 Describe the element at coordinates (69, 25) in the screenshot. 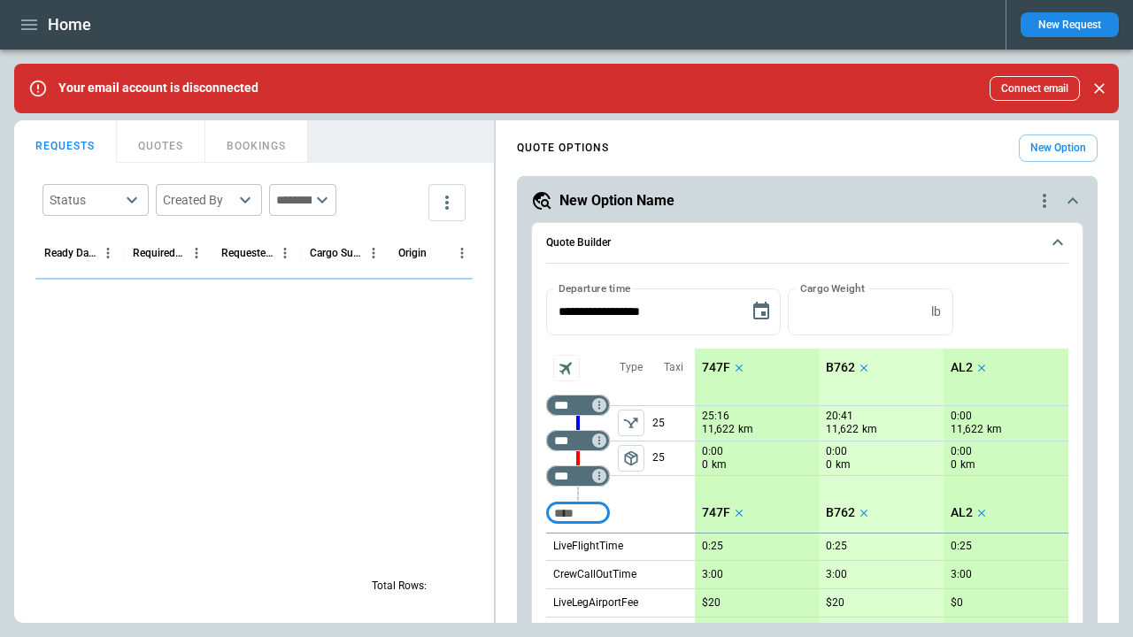

I see `h1: Home` at that location.